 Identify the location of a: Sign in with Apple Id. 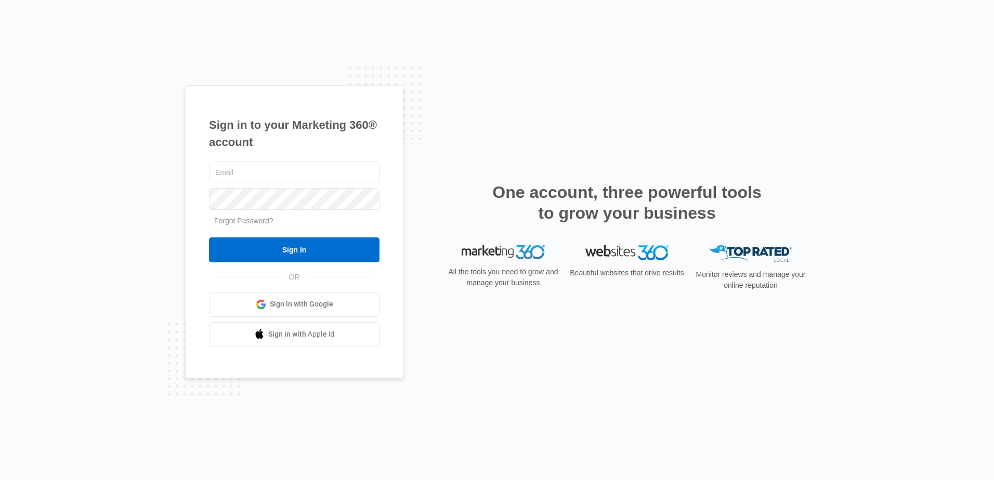
(294, 335).